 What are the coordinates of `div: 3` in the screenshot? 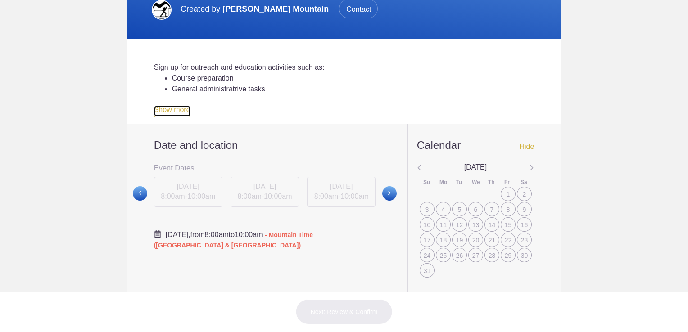 It's located at (427, 209).